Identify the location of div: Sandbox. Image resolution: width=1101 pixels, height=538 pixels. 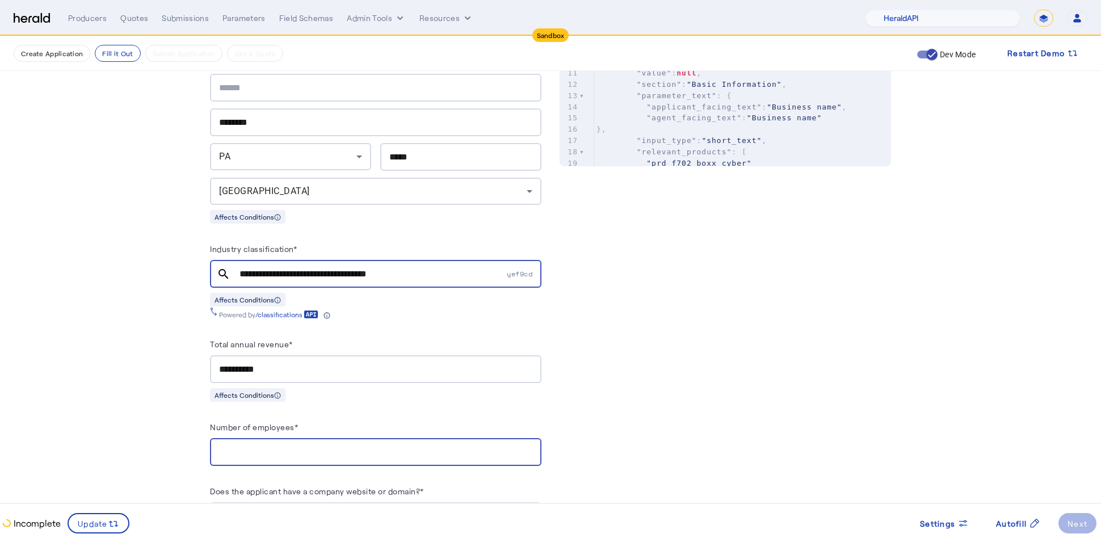
(550, 35).